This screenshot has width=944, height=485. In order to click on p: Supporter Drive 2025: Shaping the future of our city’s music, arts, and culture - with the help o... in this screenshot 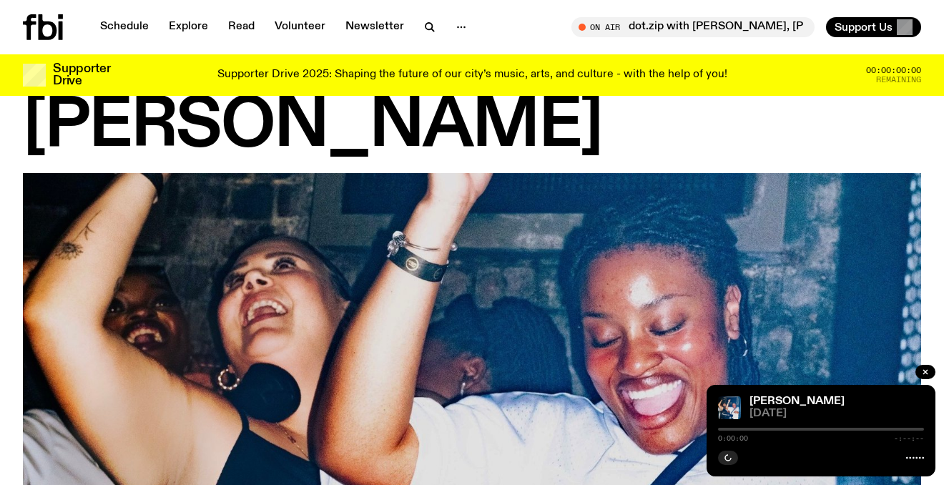, I will do `click(472, 75)`.